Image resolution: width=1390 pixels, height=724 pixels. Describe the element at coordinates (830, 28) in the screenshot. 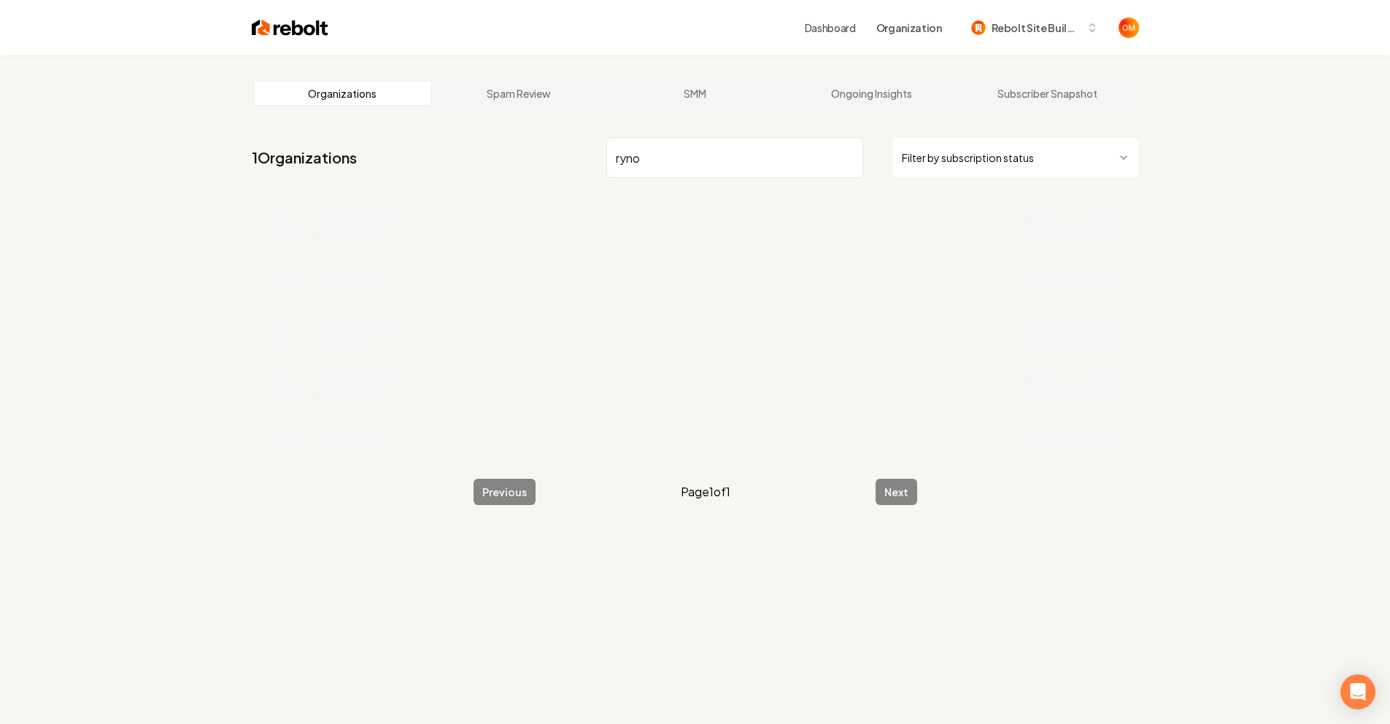

I see `a: Dashboard` at that location.